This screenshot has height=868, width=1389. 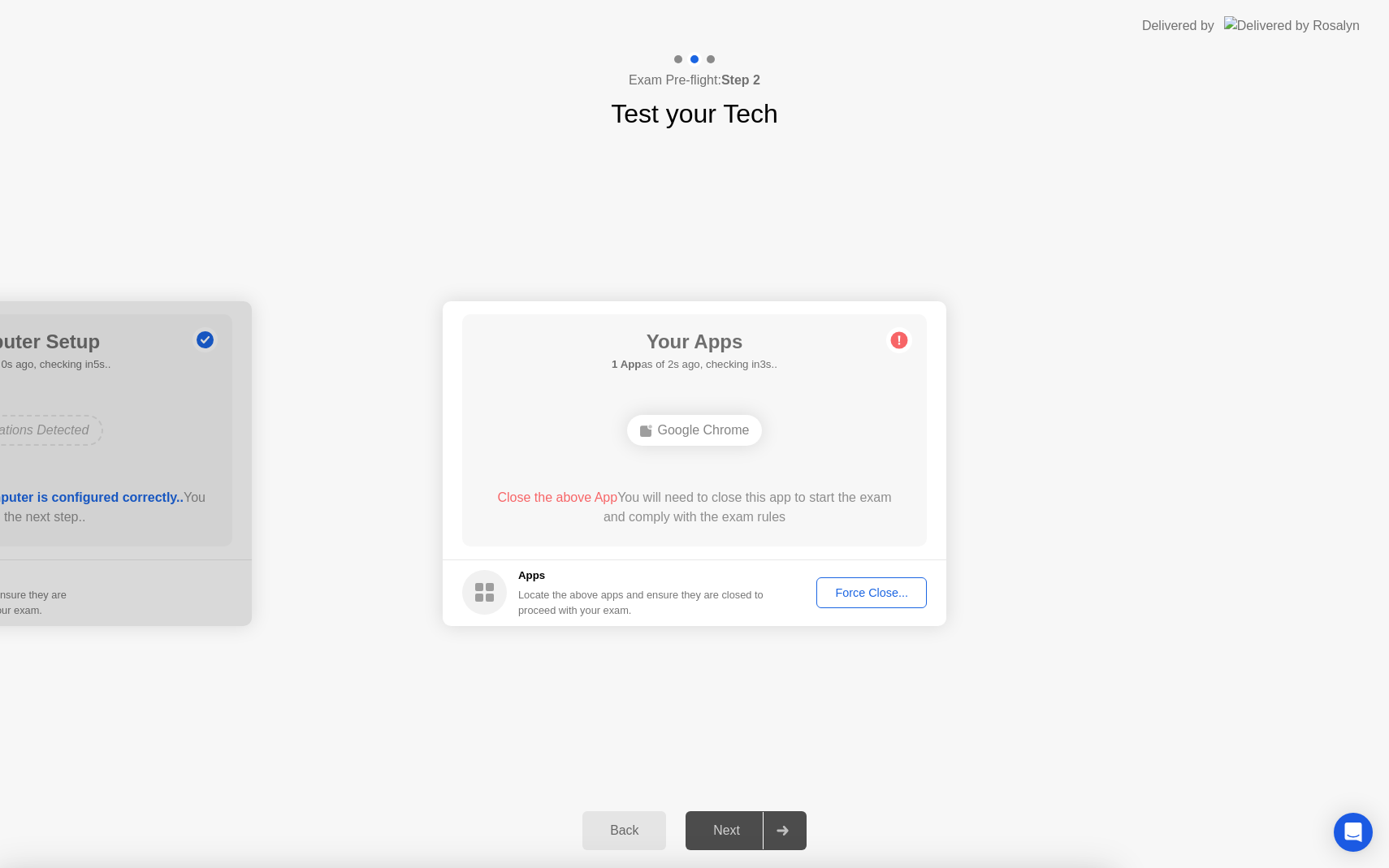 What do you see at coordinates (694, 342) in the screenshot?
I see `h1: Your Apps` at bounding box center [694, 342].